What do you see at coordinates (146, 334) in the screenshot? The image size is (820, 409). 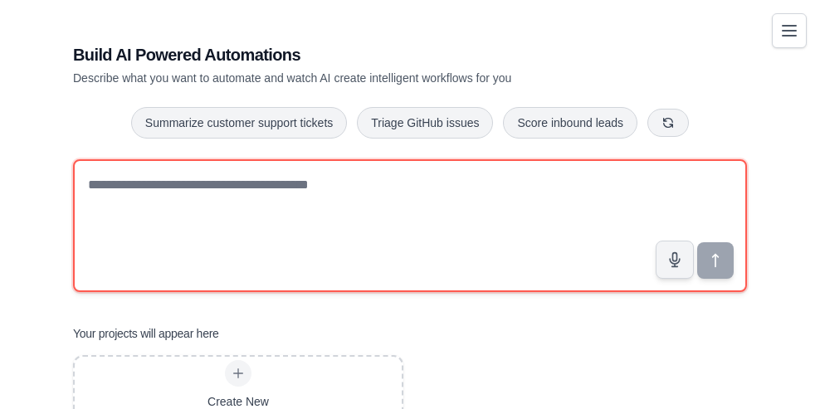 I see `h3: Your projects will appear here` at bounding box center [146, 334].